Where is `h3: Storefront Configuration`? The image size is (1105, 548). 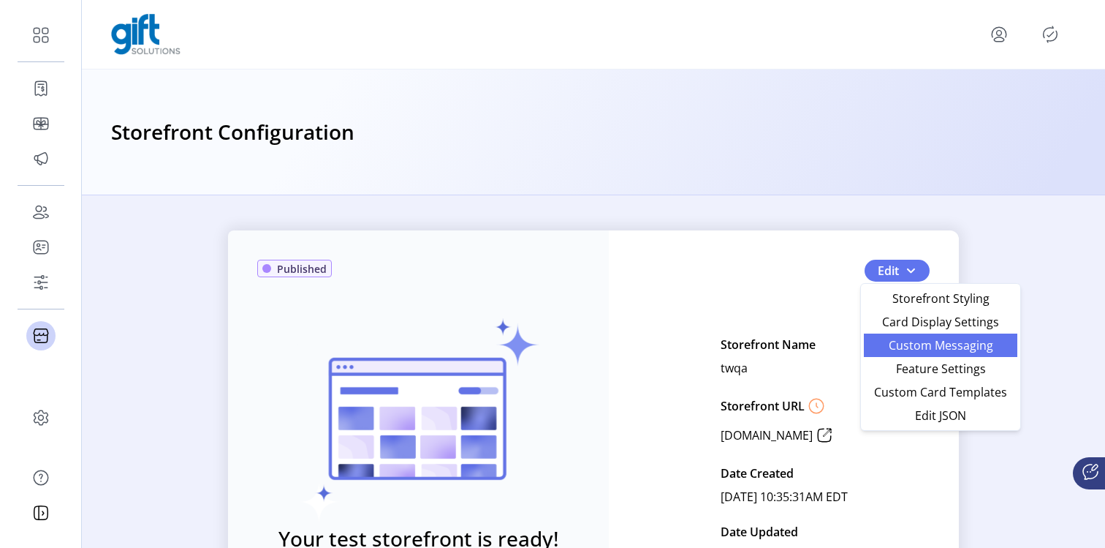 h3: Storefront Configuration is located at coordinates (232, 132).